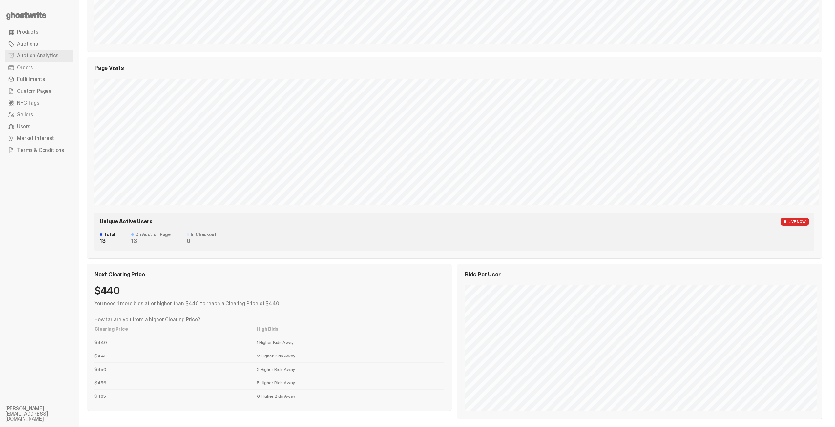 This screenshot has height=427, width=835. I want to click on a: NFC Tags, so click(39, 103).